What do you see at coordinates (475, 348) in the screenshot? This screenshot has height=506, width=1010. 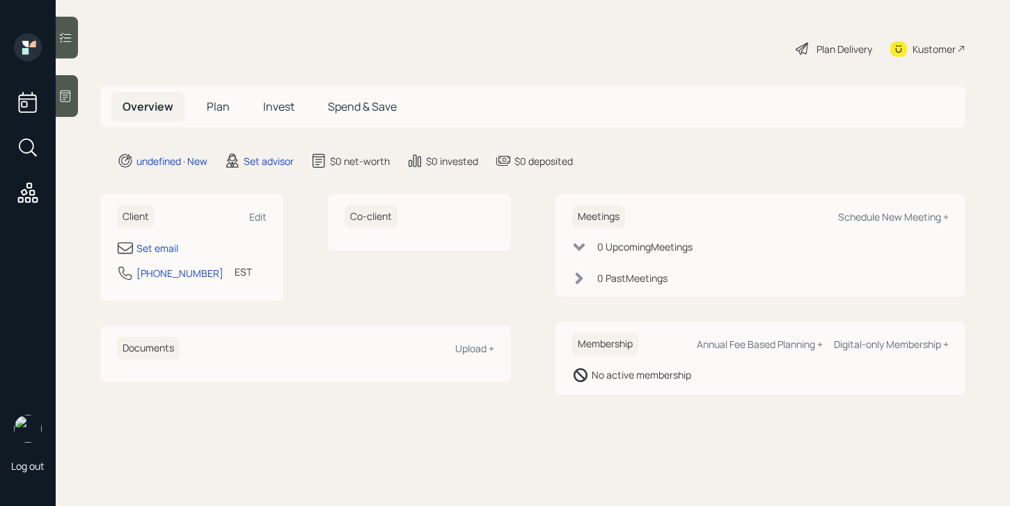 I see `div: Upload +` at bounding box center [475, 348].